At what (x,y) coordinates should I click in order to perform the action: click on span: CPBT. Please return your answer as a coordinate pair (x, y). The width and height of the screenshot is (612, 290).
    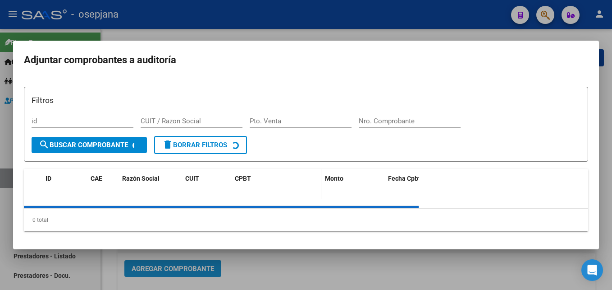
    Looking at the image, I should click on (243, 178).